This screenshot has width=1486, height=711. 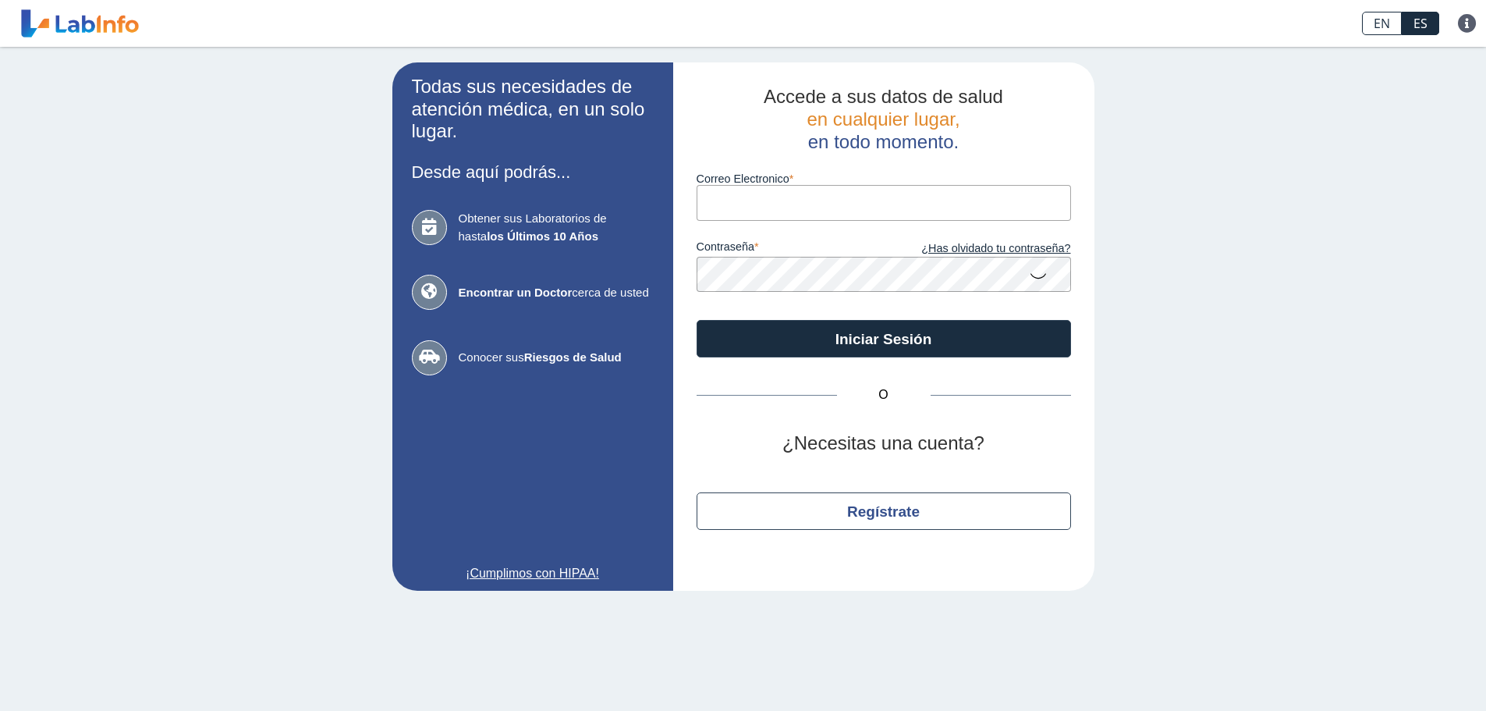 What do you see at coordinates (1421, 23) in the screenshot?
I see `a: ES` at bounding box center [1421, 23].